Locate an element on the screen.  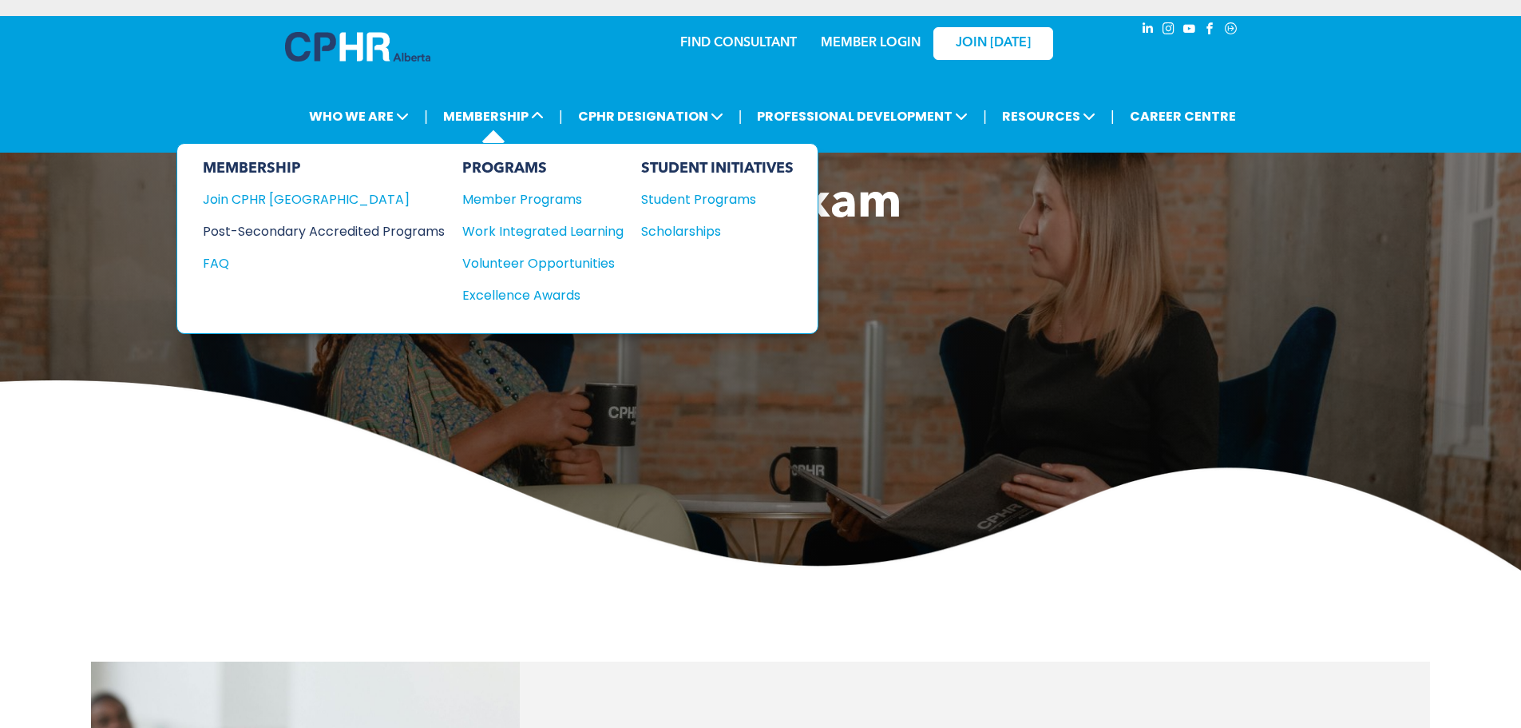
span: CPHR DESIGNATION is located at coordinates (651, 116).